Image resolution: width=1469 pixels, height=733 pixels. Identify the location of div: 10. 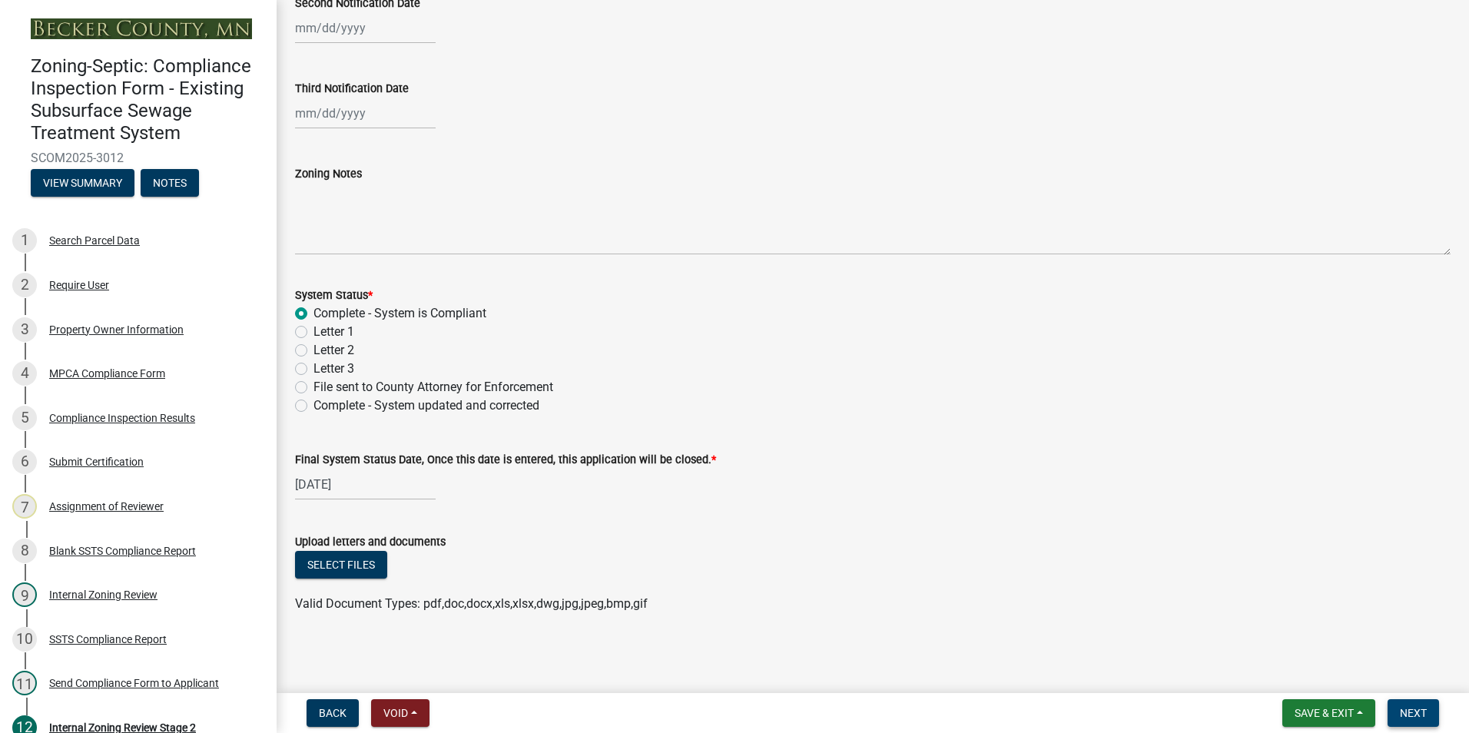
(25, 639).